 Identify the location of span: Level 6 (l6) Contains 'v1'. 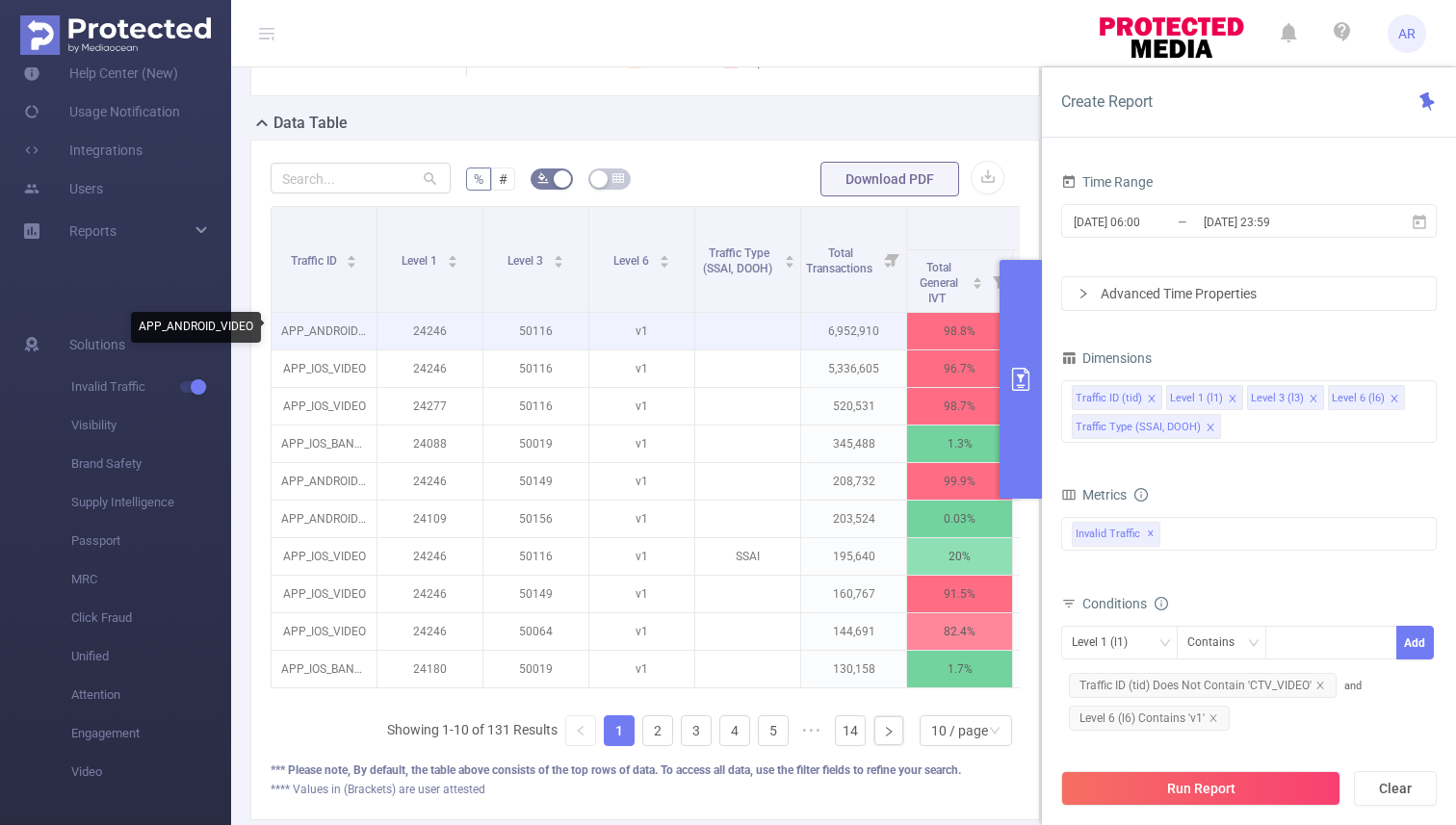
(1148, 719).